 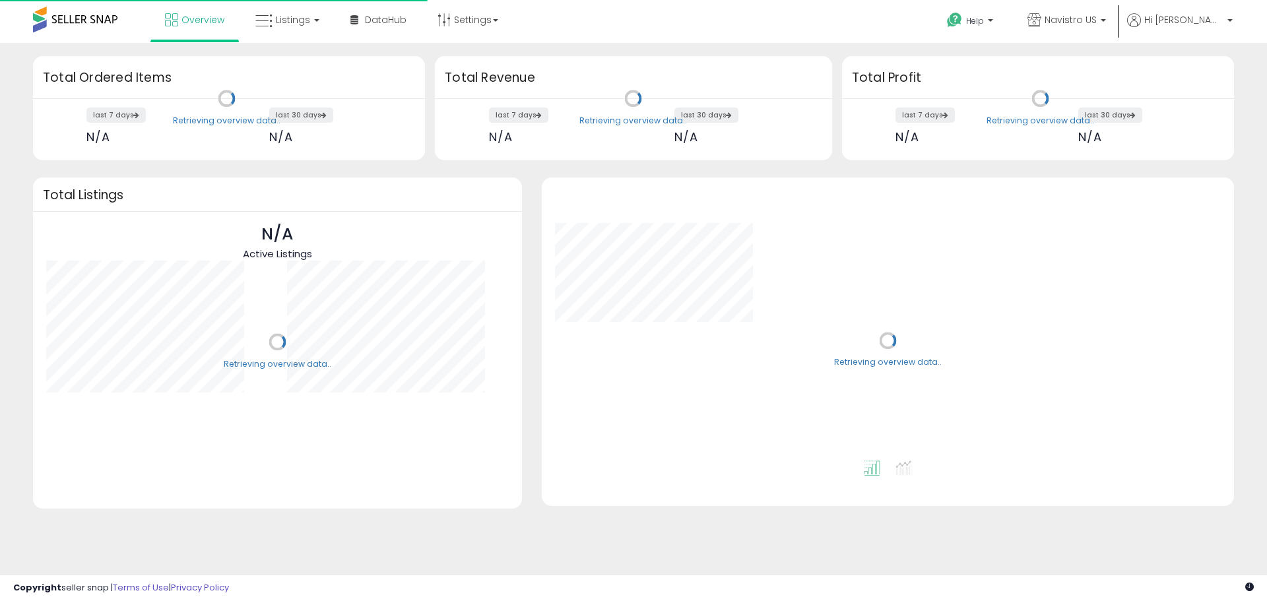 What do you see at coordinates (121, 588) in the screenshot?
I see `div: seller snap | |` at bounding box center [121, 588].